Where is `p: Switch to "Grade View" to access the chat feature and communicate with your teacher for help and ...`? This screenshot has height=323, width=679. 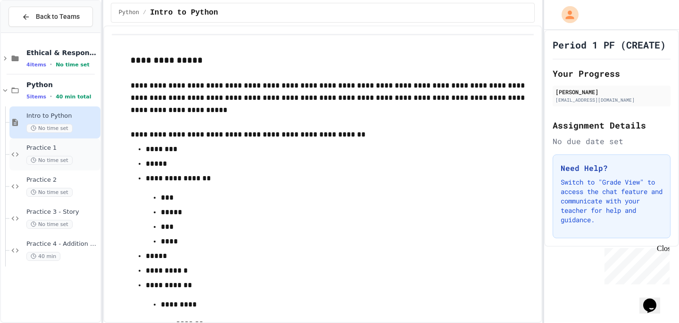 p: Switch to "Grade View" to access the chat feature and communicate with your teacher for help and ... is located at coordinates (611, 201).